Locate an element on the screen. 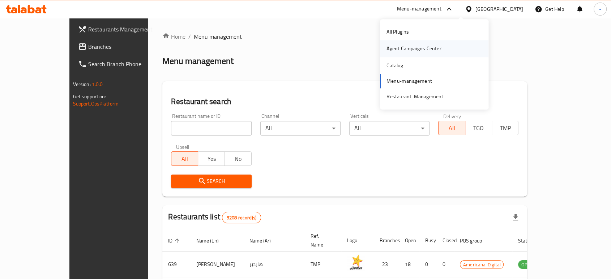 The height and width of the screenshot is (279, 611). span: No is located at coordinates (238, 159).